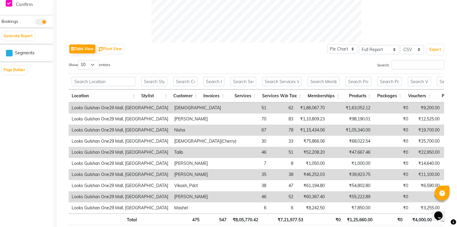  I want to click on span: Confirm, so click(24, 4).